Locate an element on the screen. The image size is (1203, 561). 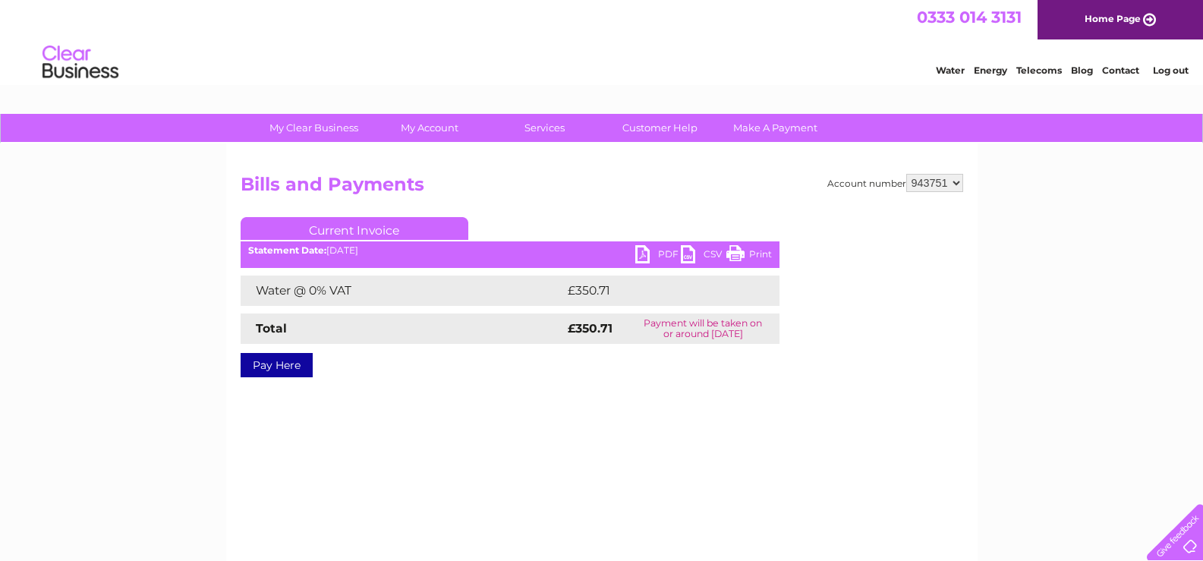
div: Account number is located at coordinates (895, 183).